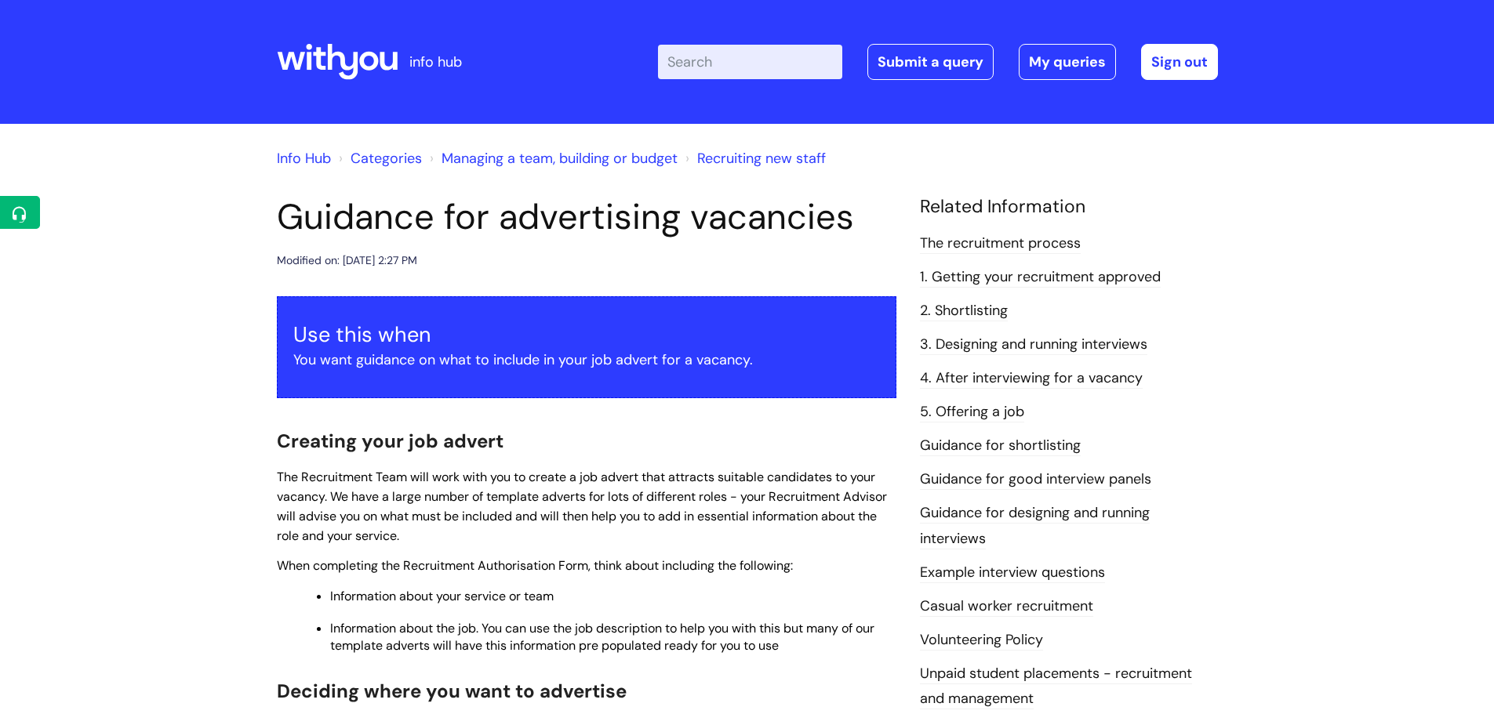 Image resolution: width=1494 pixels, height=714 pixels. I want to click on a: Sign out, so click(1179, 62).